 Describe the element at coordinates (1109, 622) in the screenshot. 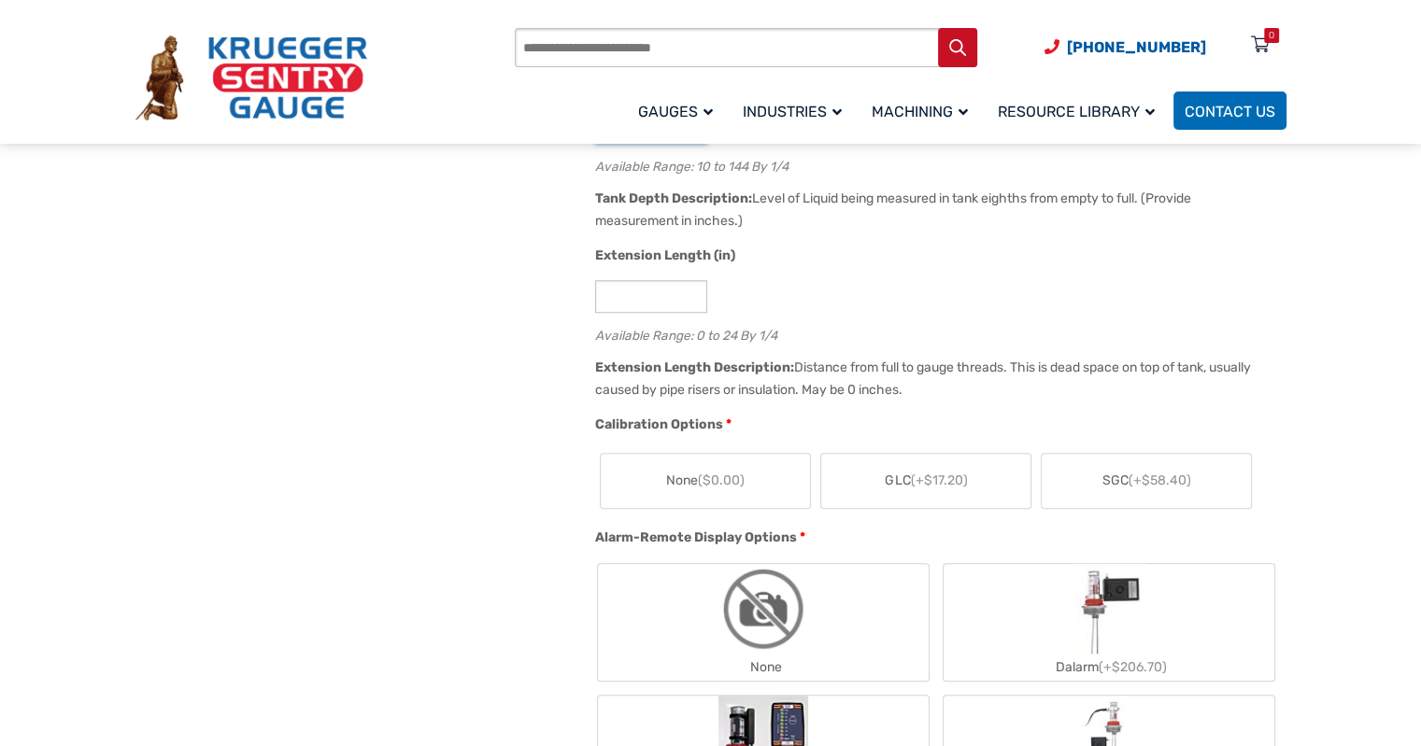

I see `label: Dalarm` at that location.